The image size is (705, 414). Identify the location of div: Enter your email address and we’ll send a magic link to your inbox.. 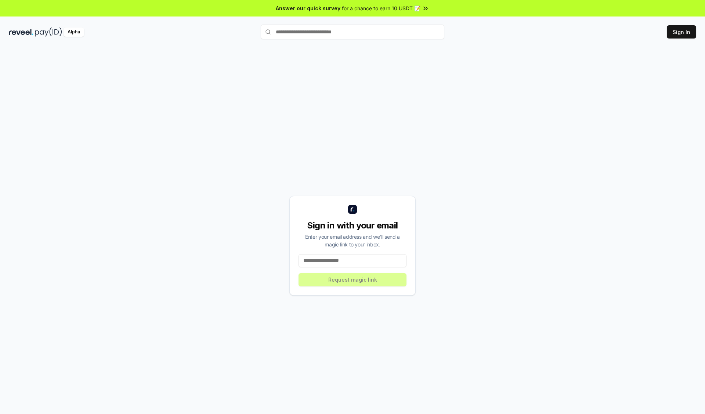
(352, 241).